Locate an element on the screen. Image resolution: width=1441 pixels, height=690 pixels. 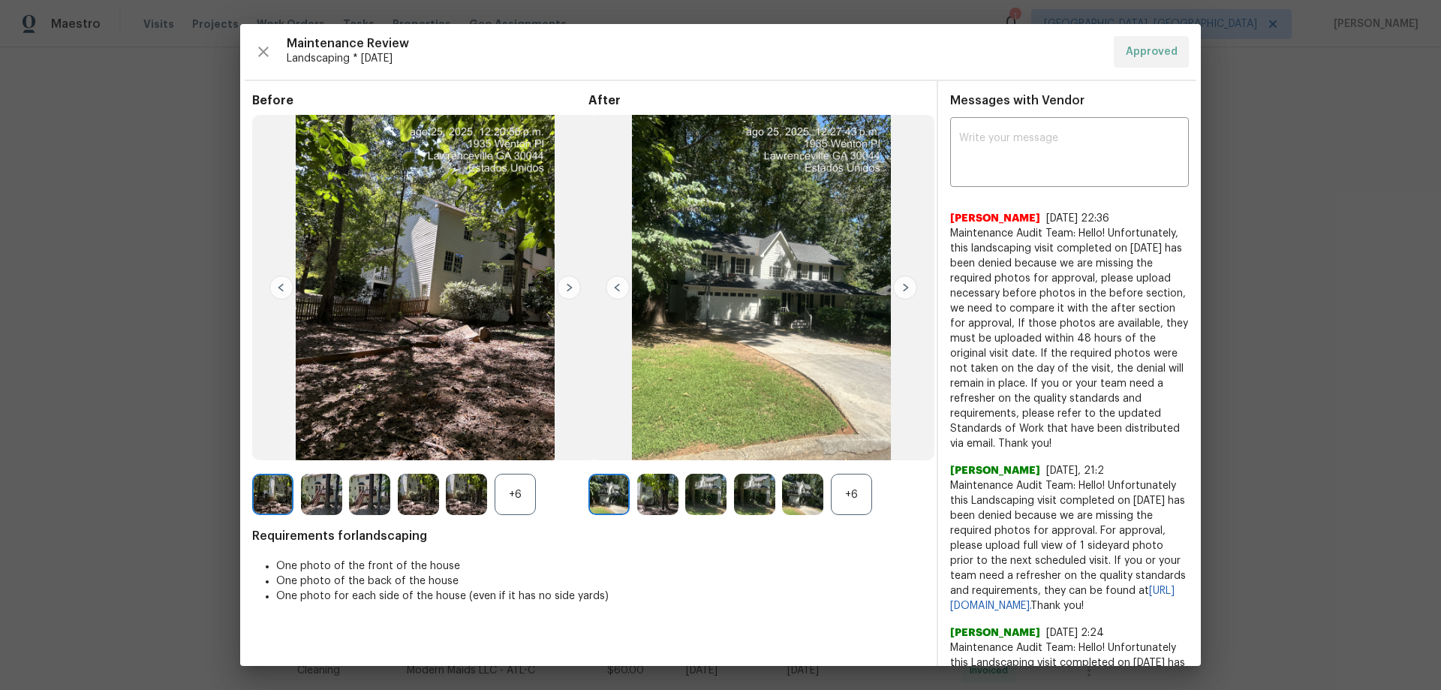
span: Maintenance Review is located at coordinates (694, 44).